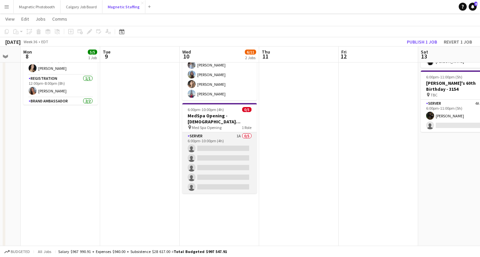 The width and height of the screenshot is (480, 257). Describe the element at coordinates (41, 19) in the screenshot. I see `span: Jobs` at that location.